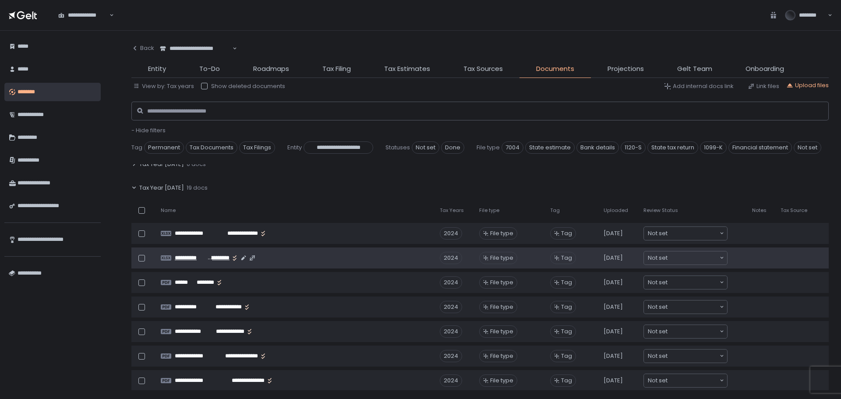 This screenshot has width=841, height=399. Describe the element at coordinates (143, 48) in the screenshot. I see `div: Back` at that location.